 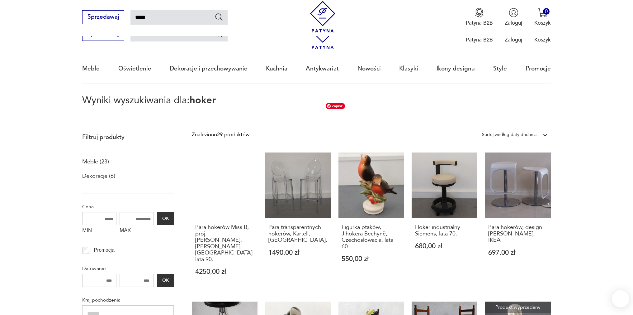 What do you see at coordinates (99, 176) in the screenshot?
I see `a: Dekoracje (6)` at bounding box center [99, 176].